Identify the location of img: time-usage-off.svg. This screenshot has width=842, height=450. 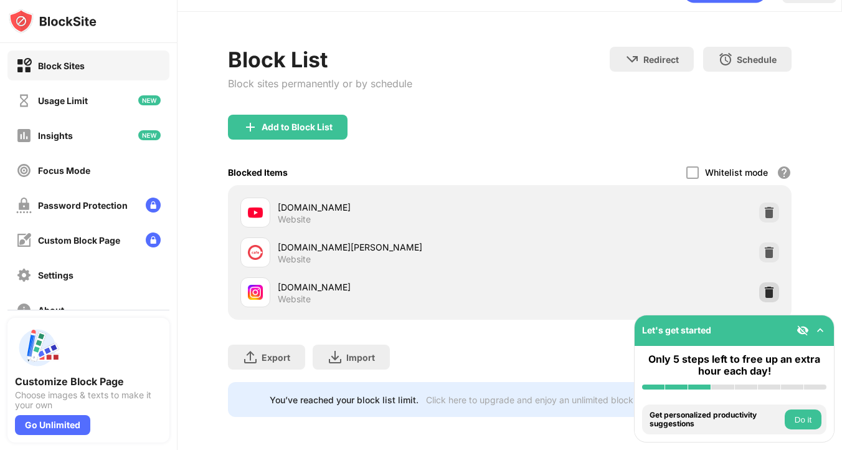
(24, 100).